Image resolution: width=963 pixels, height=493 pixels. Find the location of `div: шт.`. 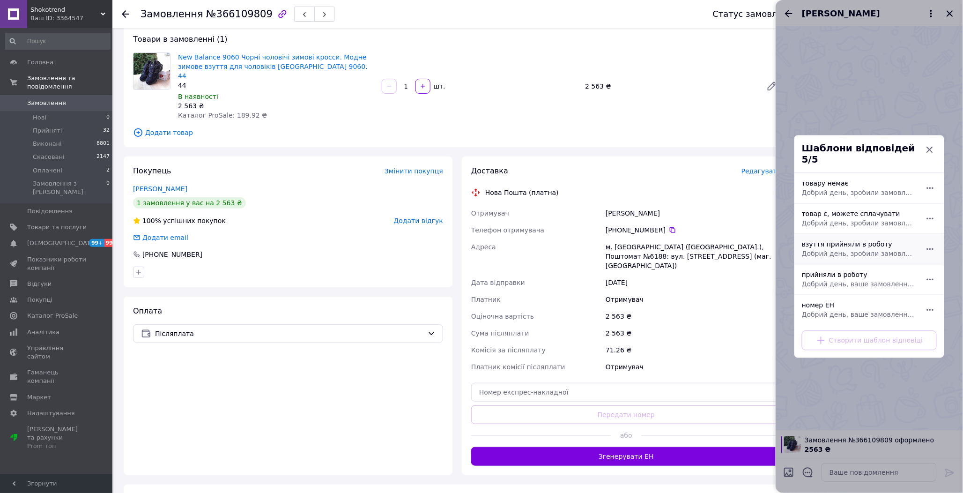

div: шт. is located at coordinates (439, 86).